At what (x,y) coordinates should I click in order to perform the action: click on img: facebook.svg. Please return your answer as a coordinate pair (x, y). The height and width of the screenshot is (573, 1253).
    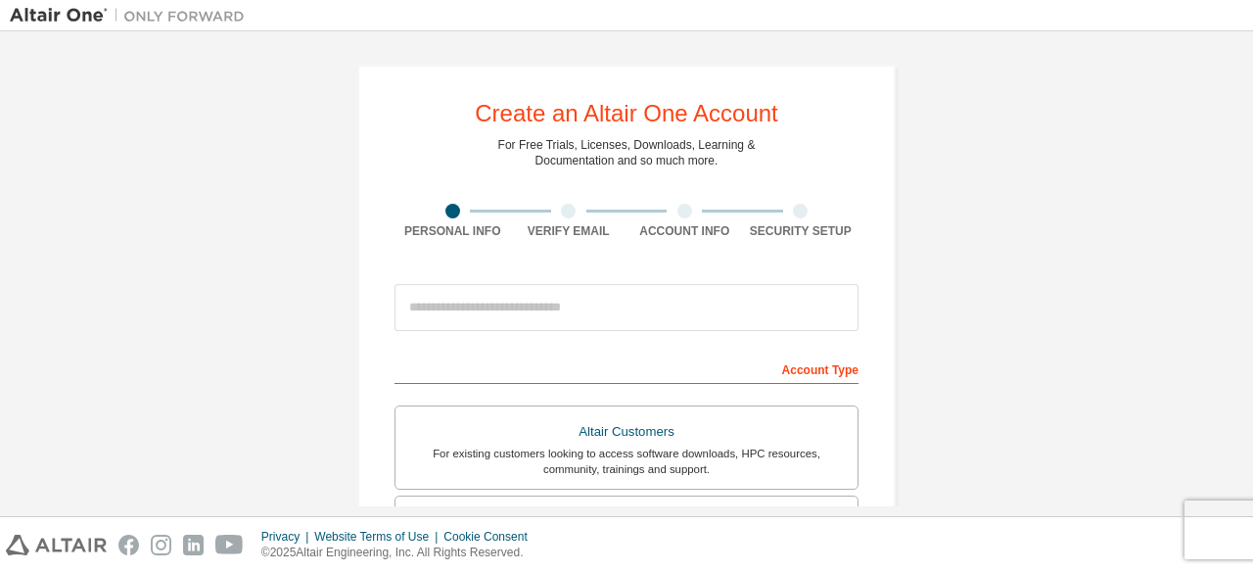
    Looking at the image, I should click on (128, 544).